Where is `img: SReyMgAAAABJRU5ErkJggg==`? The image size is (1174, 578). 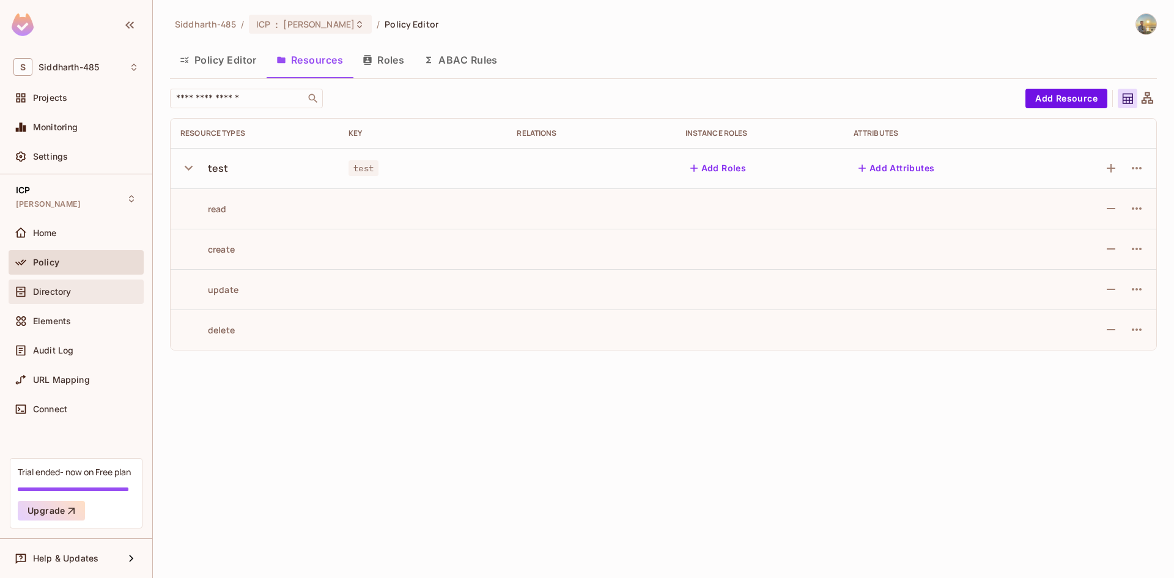 img: SReyMgAAAABJRU5ErkJggg== is located at coordinates (23, 24).